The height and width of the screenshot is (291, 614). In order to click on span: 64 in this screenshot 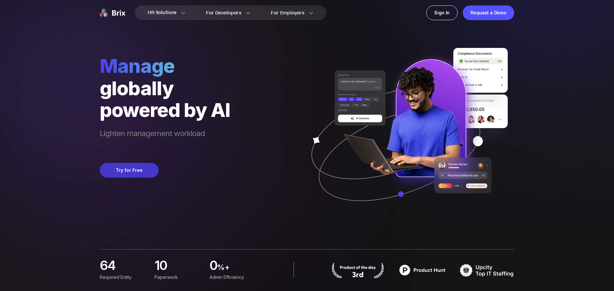, I will do `click(107, 265)`.